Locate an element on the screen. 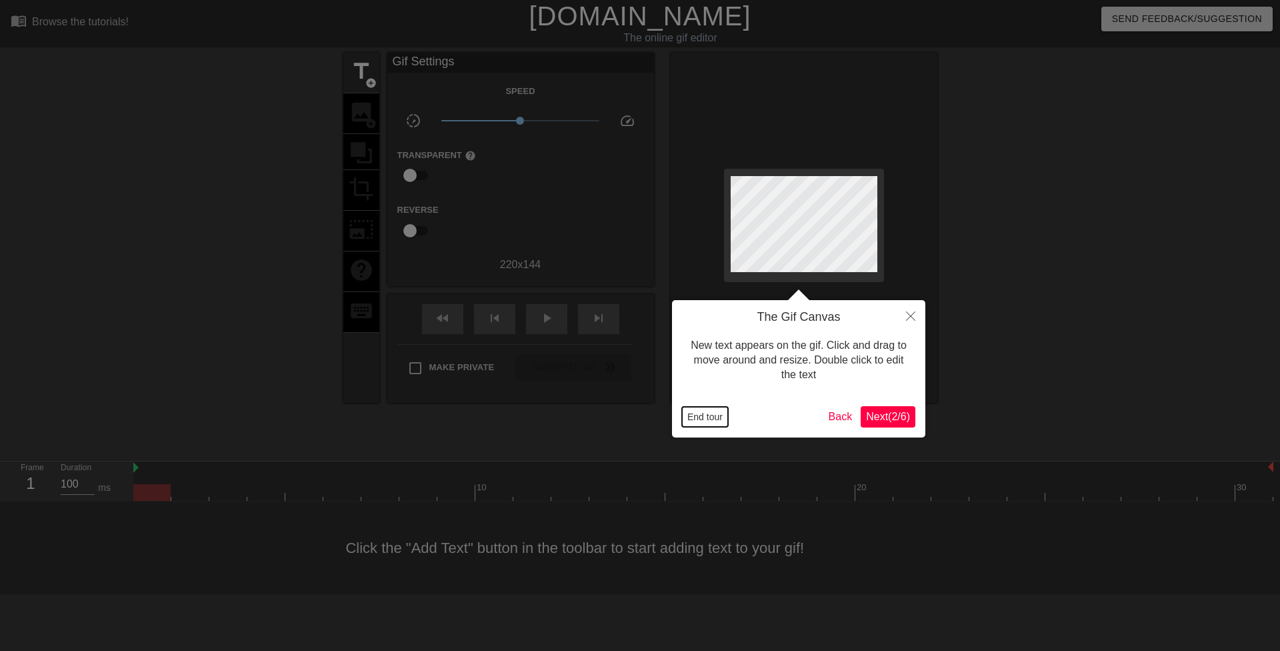 This screenshot has width=1280, height=651. button: Close is located at coordinates (911, 315).